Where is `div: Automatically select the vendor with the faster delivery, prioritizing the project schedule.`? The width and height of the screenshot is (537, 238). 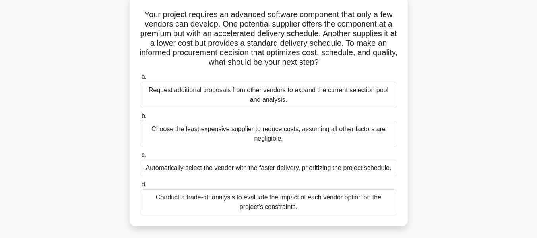 div: Automatically select the vendor with the faster delivery, prioritizing the project schedule. is located at coordinates (269, 168).